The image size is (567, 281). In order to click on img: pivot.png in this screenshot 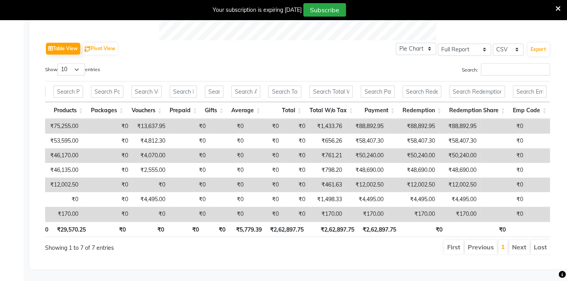, I will do `click(87, 49)`.